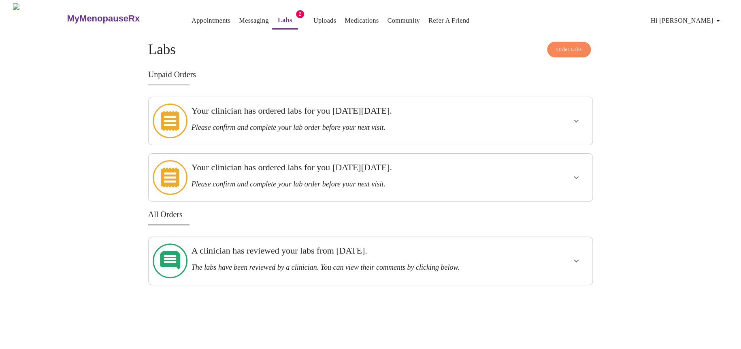  Describe the element at coordinates (285, 21) in the screenshot. I see `button: Labs` at that location.